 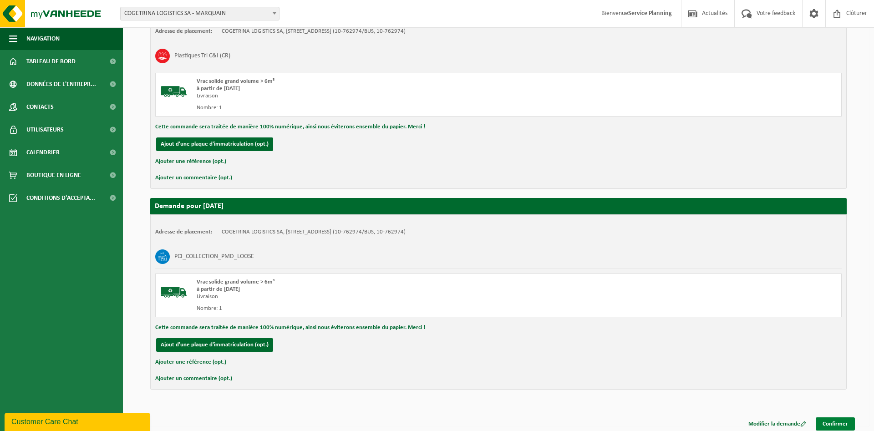 I want to click on h3: PCI_COLLECTION_PMD_LOOSE, so click(x=214, y=257).